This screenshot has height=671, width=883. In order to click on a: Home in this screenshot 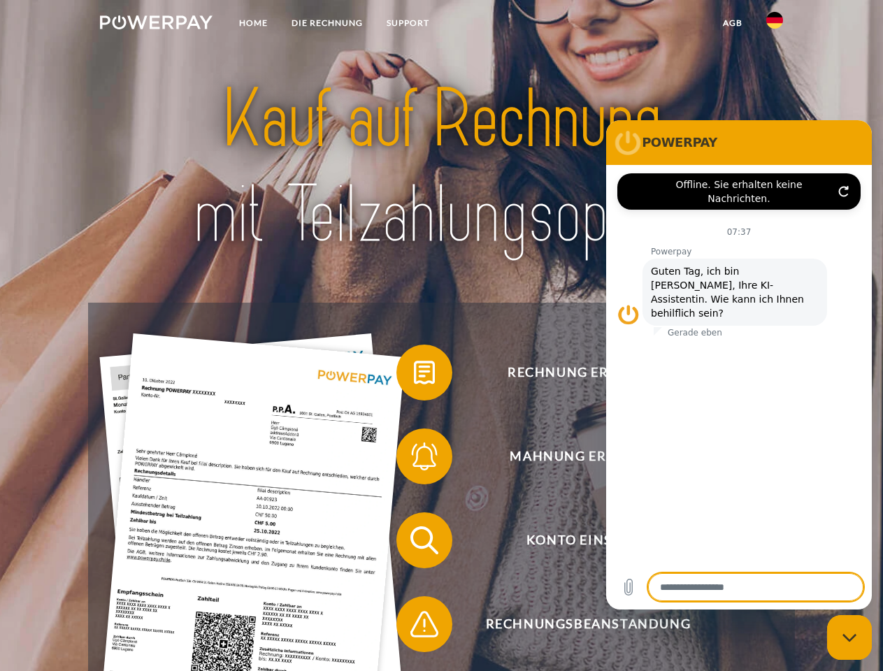, I will do `click(253, 23)`.